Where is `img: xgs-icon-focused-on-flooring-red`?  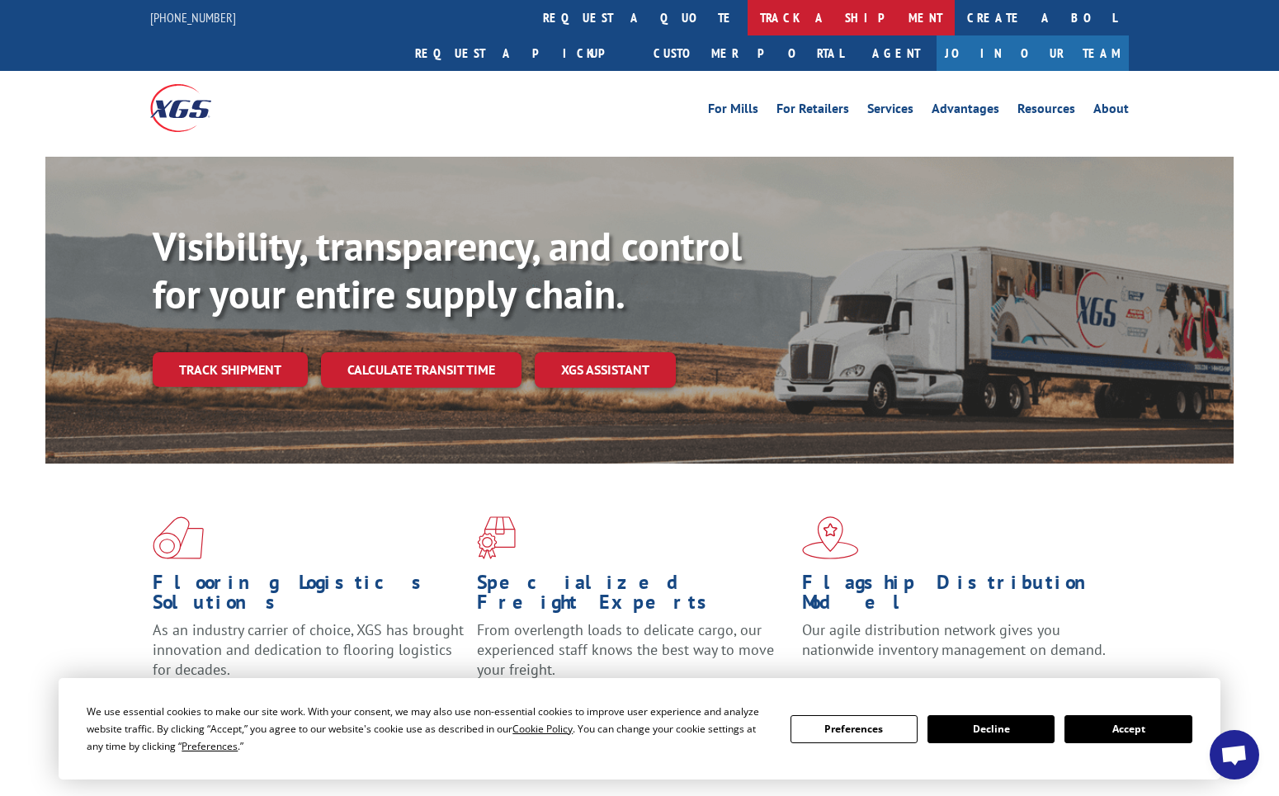
img: xgs-icon-focused-on-flooring-red is located at coordinates (496, 538).